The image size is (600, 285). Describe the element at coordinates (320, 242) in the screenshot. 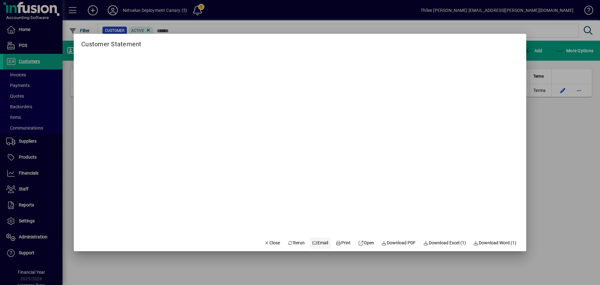

I see `span: Email` at that location.